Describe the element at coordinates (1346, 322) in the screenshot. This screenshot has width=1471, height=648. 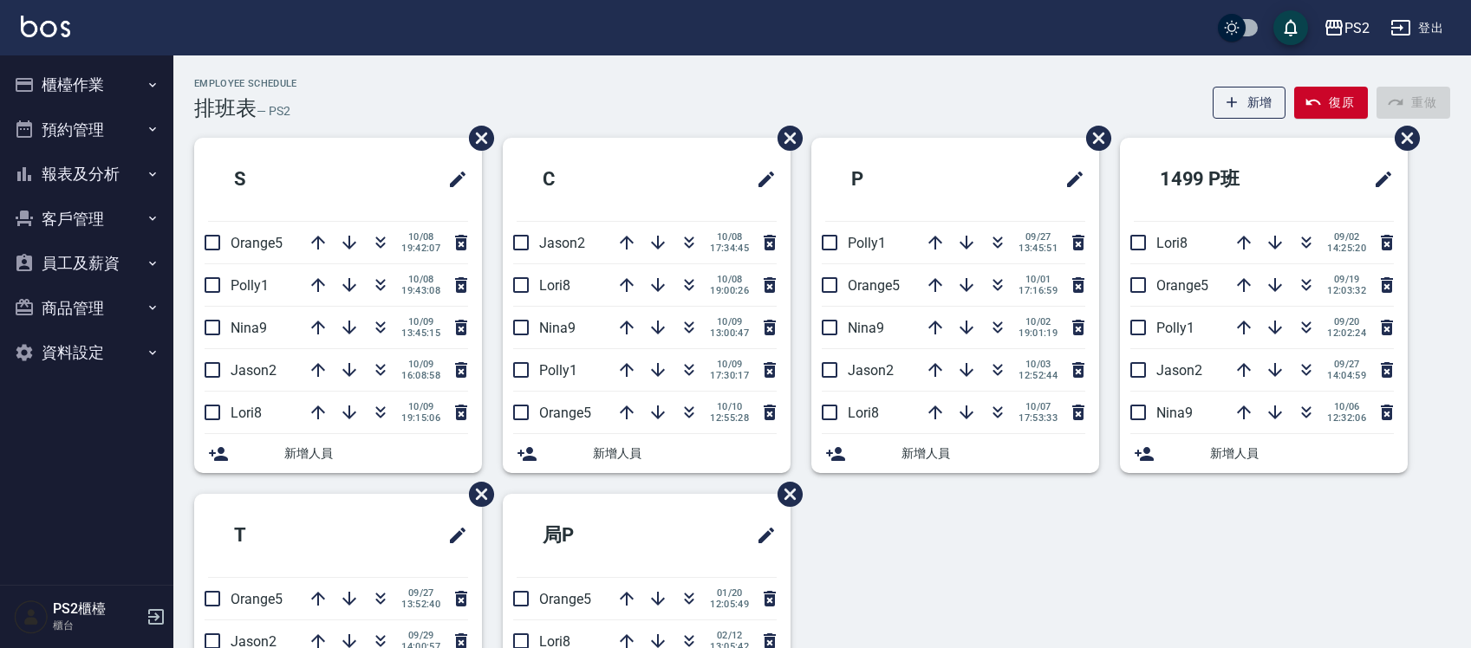
I see `span: 09/20` at that location.